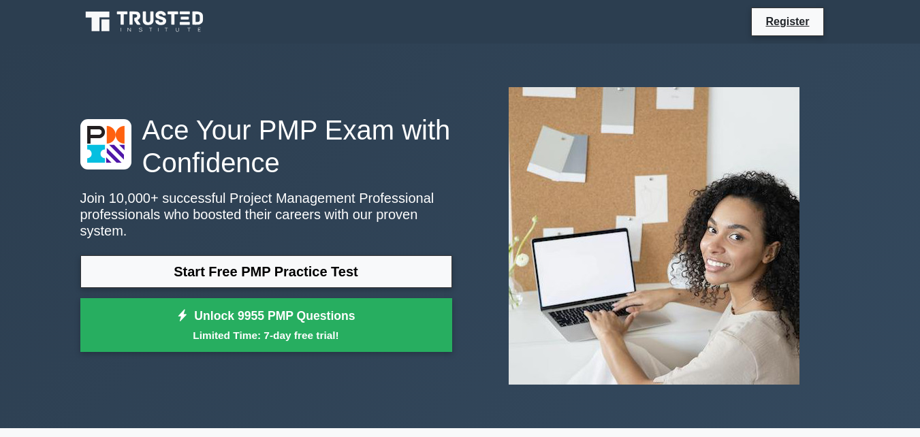 The width and height of the screenshot is (920, 437). What do you see at coordinates (266, 272) in the screenshot?
I see `a: Start Free PMP Practice Test` at bounding box center [266, 272].